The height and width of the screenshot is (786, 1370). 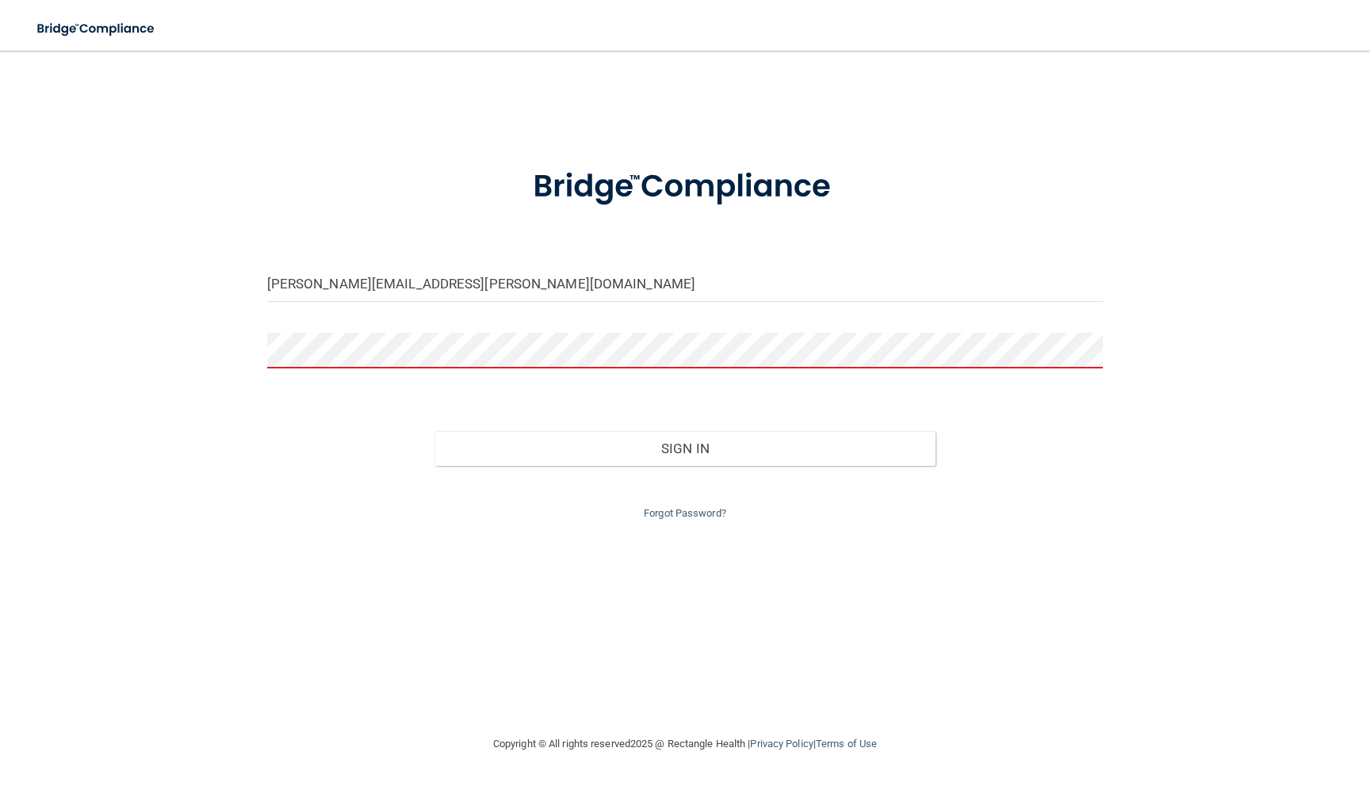 What do you see at coordinates (685, 513) in the screenshot?
I see `a: Forgot Password?` at bounding box center [685, 513].